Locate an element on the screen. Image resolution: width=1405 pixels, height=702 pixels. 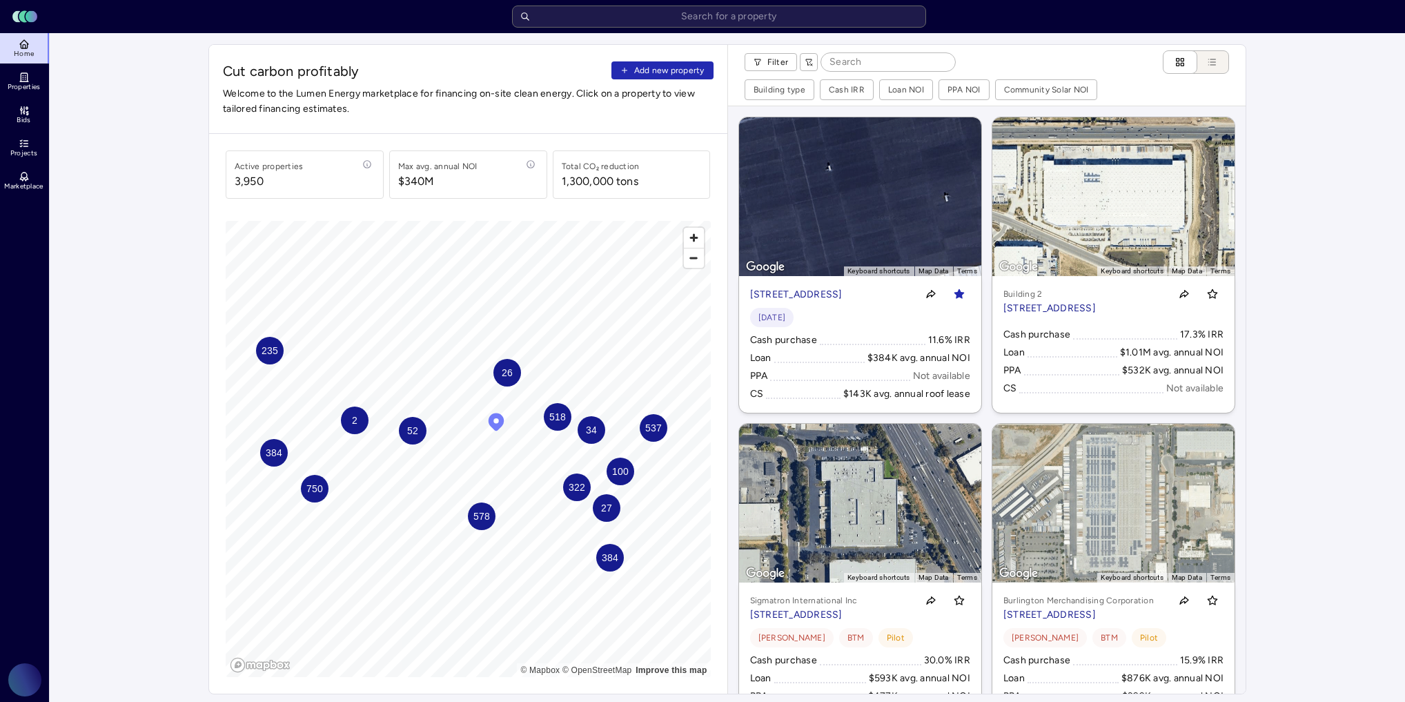
span: Properties is located at coordinates (24, 87).